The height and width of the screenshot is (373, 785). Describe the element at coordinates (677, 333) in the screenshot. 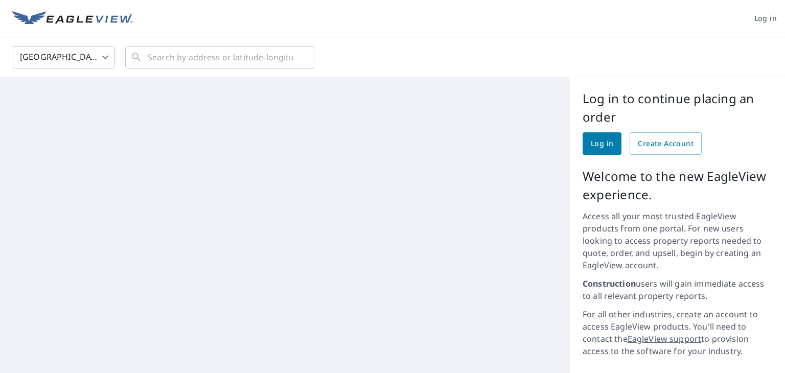

I see `p: For all other industries, create an account to access EagleView products. You'll need to contact ...` at that location.